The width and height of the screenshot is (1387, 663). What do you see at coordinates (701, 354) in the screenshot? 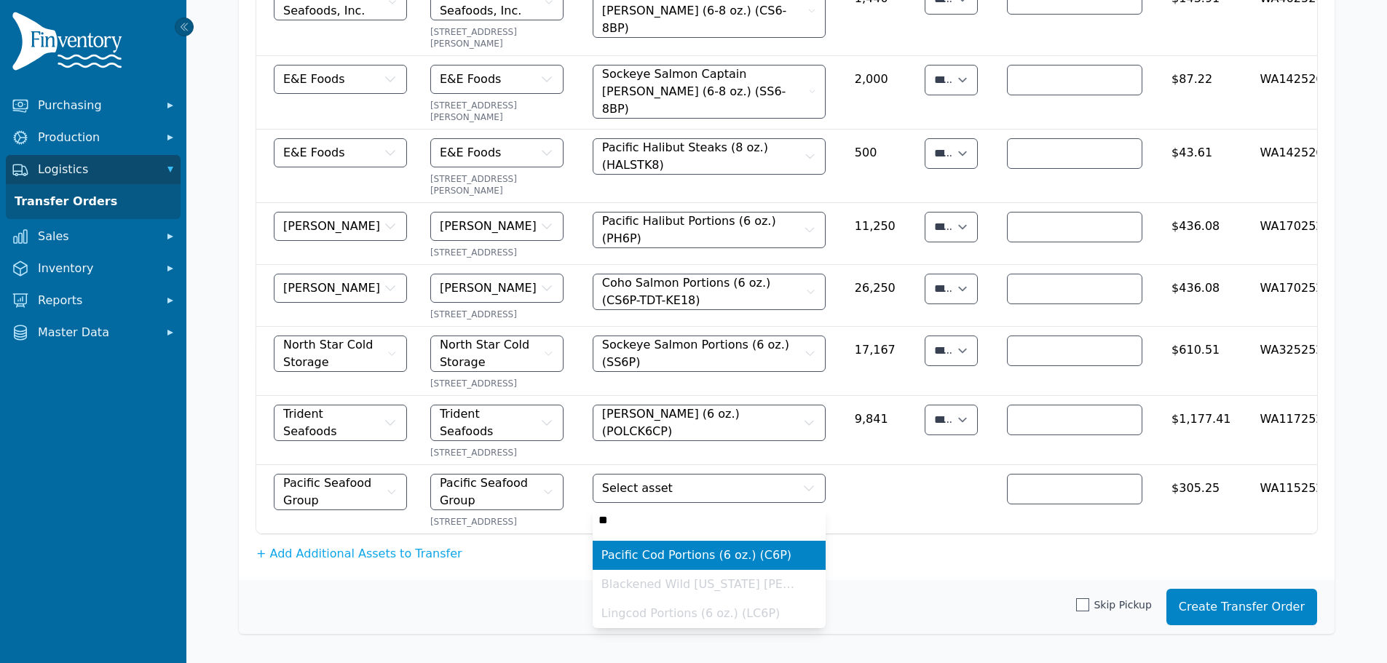
I see `span: Sockeye Salmon Portions (6 oz.) (SS6P)` at bounding box center [701, 354].